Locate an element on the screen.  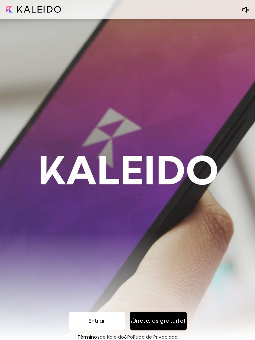
button: ¡Únete, es gratuito! is located at coordinates (159, 321).